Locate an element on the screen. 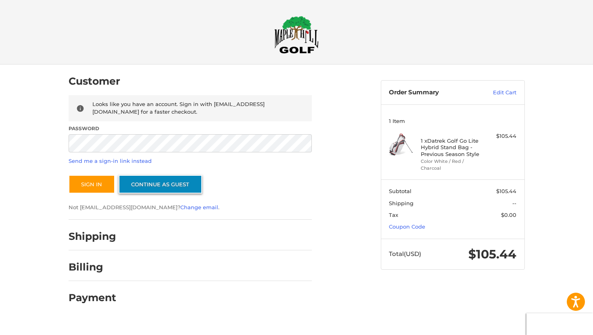  li: Color White / Red / Charcoal is located at coordinates (451, 165).